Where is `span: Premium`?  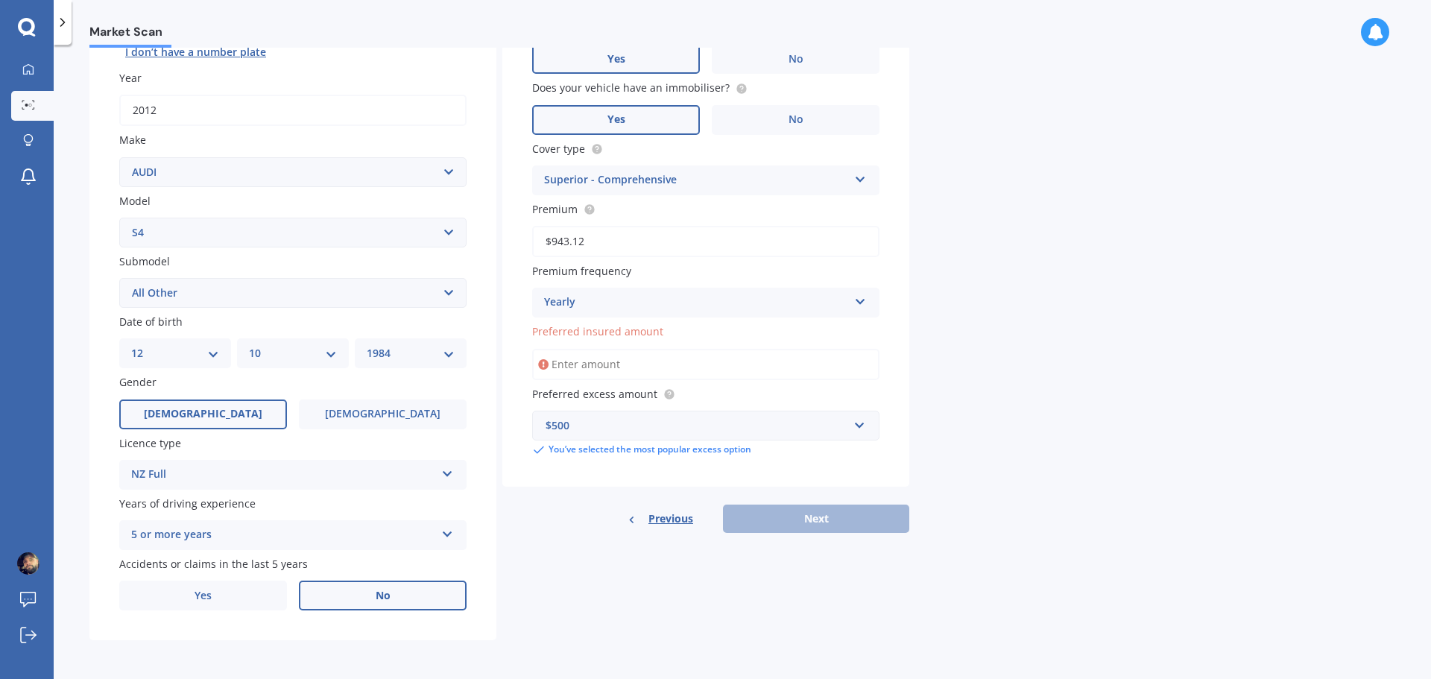
span: Premium is located at coordinates (554, 209).